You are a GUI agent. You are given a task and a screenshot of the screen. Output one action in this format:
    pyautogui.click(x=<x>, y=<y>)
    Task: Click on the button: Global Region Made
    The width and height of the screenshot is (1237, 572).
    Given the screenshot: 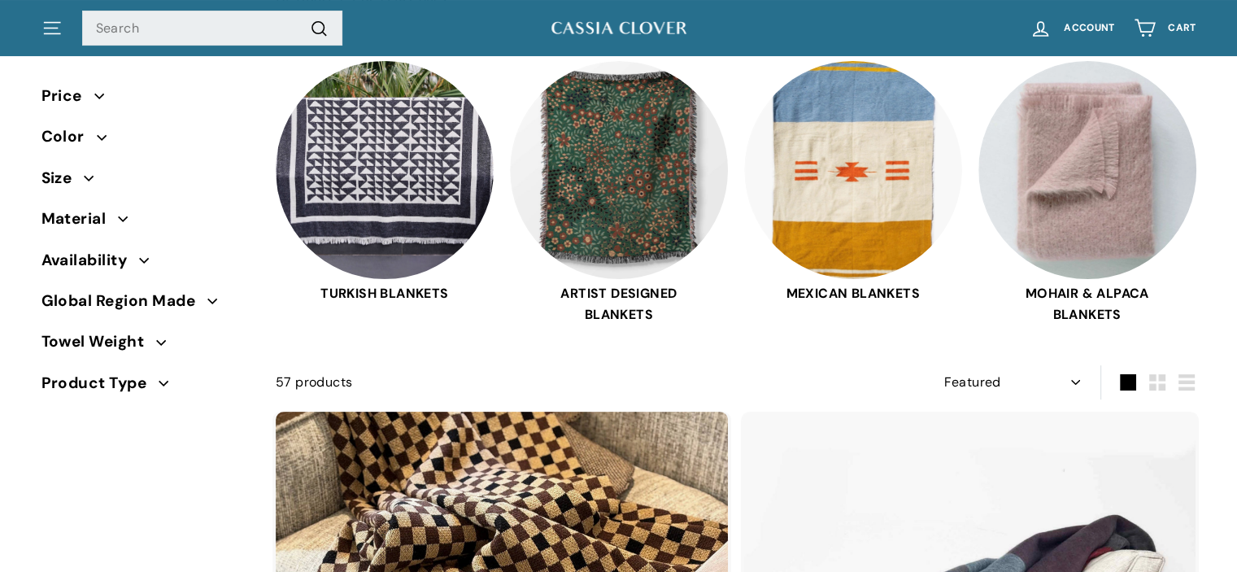 What is the action you would take?
    pyautogui.click(x=146, y=305)
    